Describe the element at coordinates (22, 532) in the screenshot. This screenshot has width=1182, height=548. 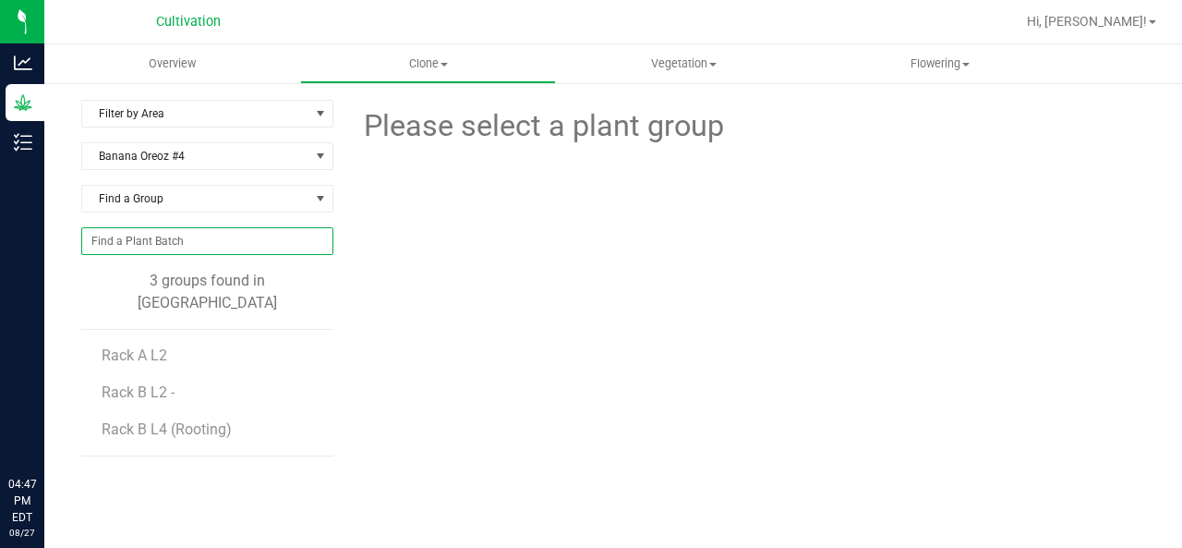
I see `p: 08/27` at that location.